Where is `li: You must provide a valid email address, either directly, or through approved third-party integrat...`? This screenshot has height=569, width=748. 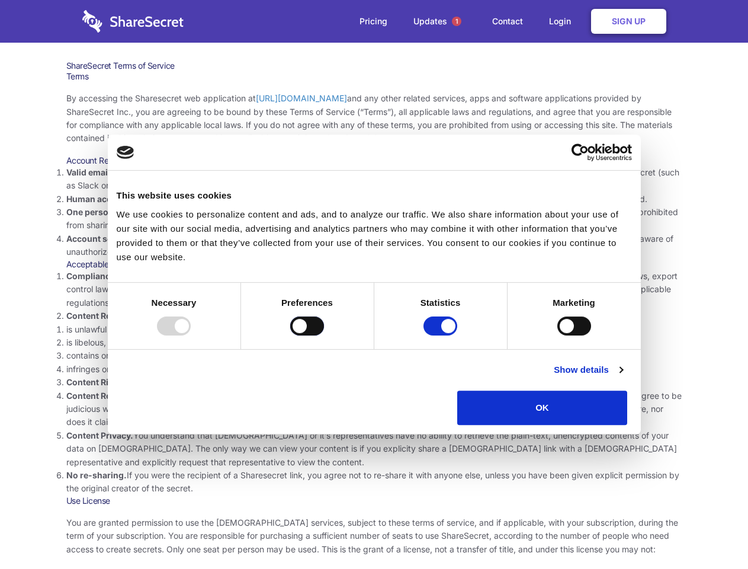
li: You must provide a valid email address, either directly, or through approved third-party integrat... is located at coordinates (374, 179).